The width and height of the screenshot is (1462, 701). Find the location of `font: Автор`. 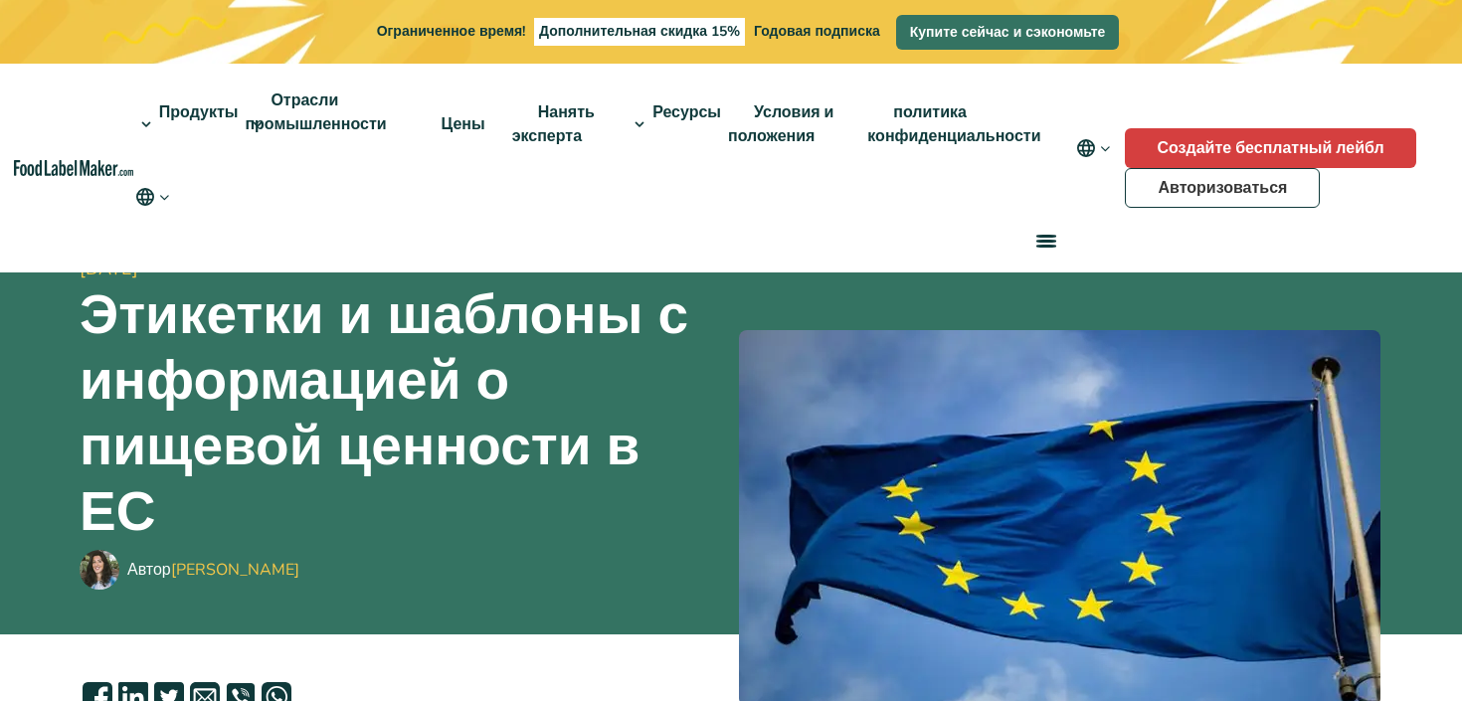

font: Автор is located at coordinates (149, 570).